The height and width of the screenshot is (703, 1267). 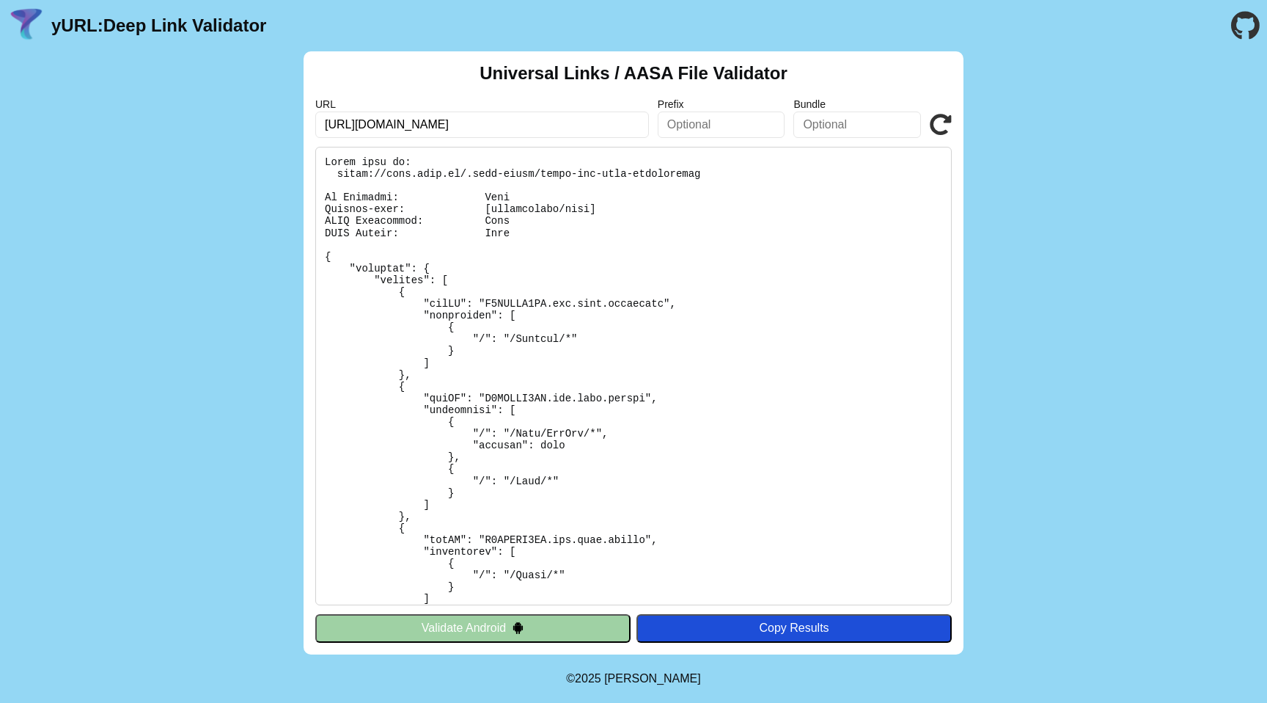 I want to click on h2: Universal Links / AASA File Validator, so click(x=634, y=73).